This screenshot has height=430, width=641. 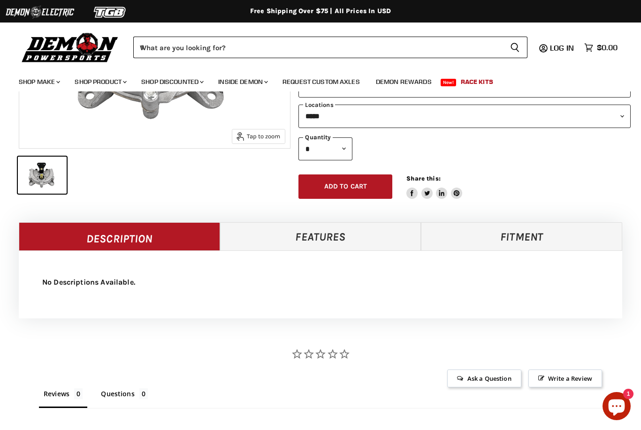 I want to click on span: Log in, so click(x=562, y=48).